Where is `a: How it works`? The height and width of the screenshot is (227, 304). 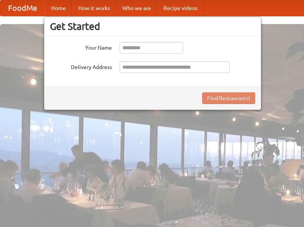 a: How it works is located at coordinates (94, 8).